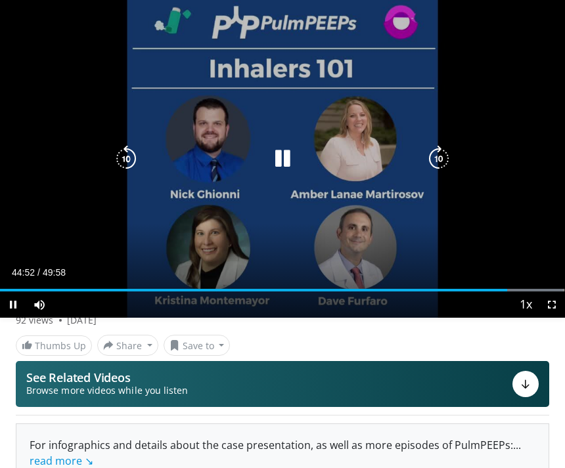 The width and height of the screenshot is (565, 468). What do you see at coordinates (107, 391) in the screenshot?
I see `span: Browse more videos while you listen` at bounding box center [107, 391].